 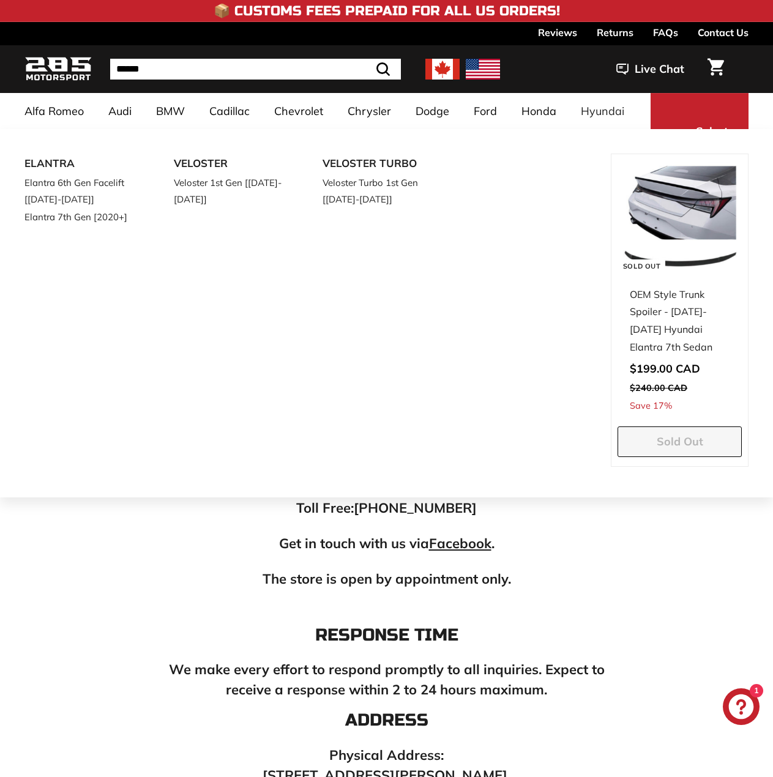 I want to click on a: Returns, so click(x=615, y=32).